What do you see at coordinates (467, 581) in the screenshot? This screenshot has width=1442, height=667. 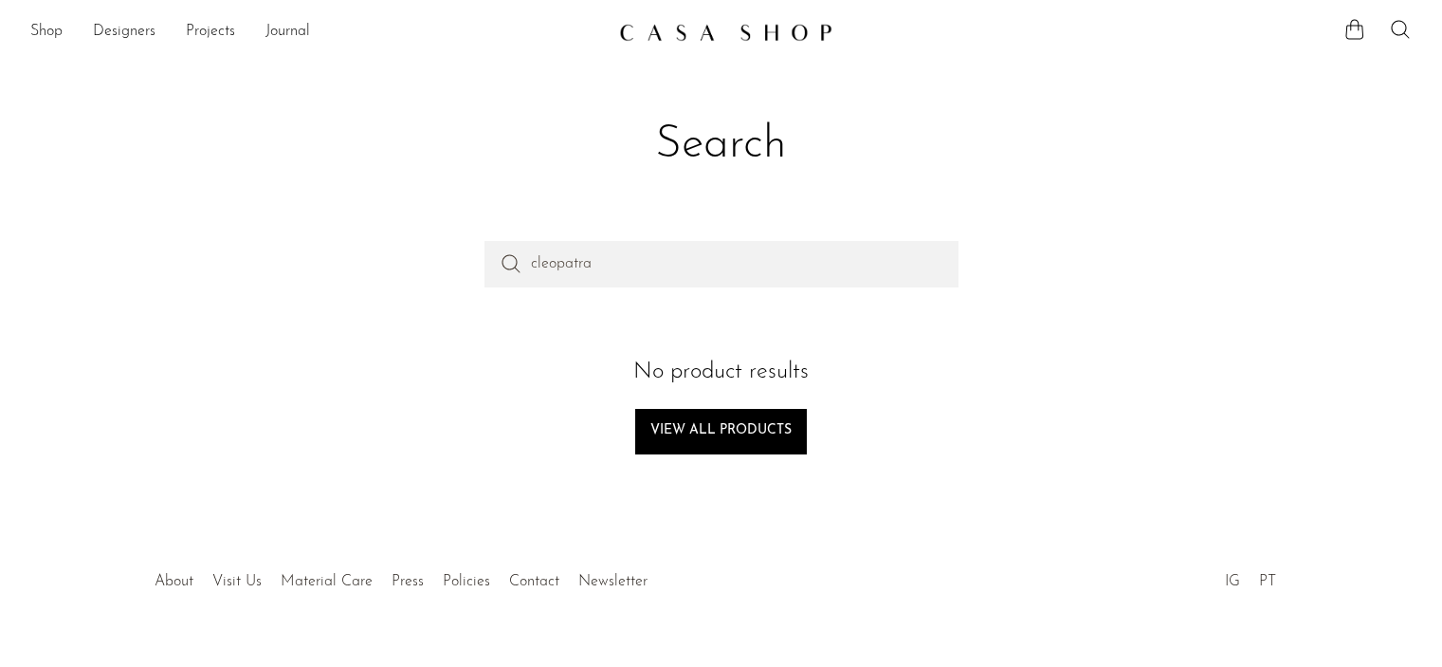 I see `a: Policies` at bounding box center [467, 581].